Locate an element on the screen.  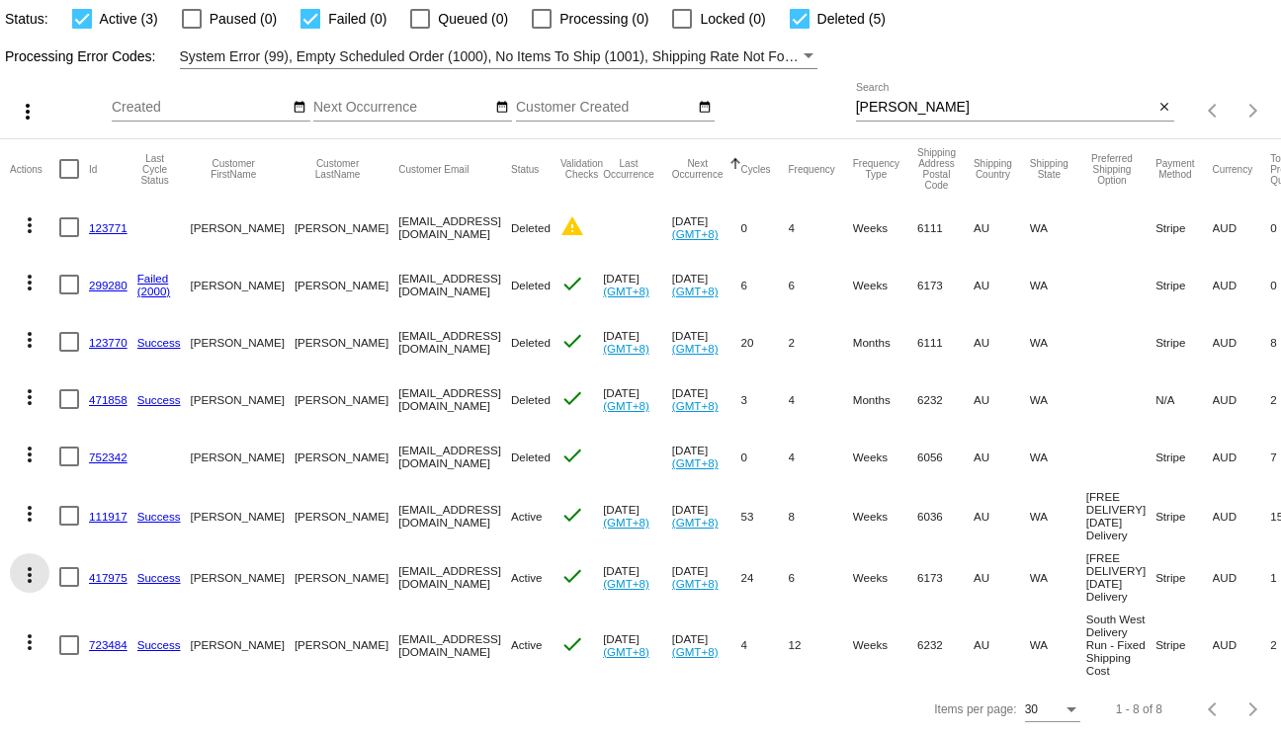
mat-cell: N/A is located at coordinates (1183, 399).